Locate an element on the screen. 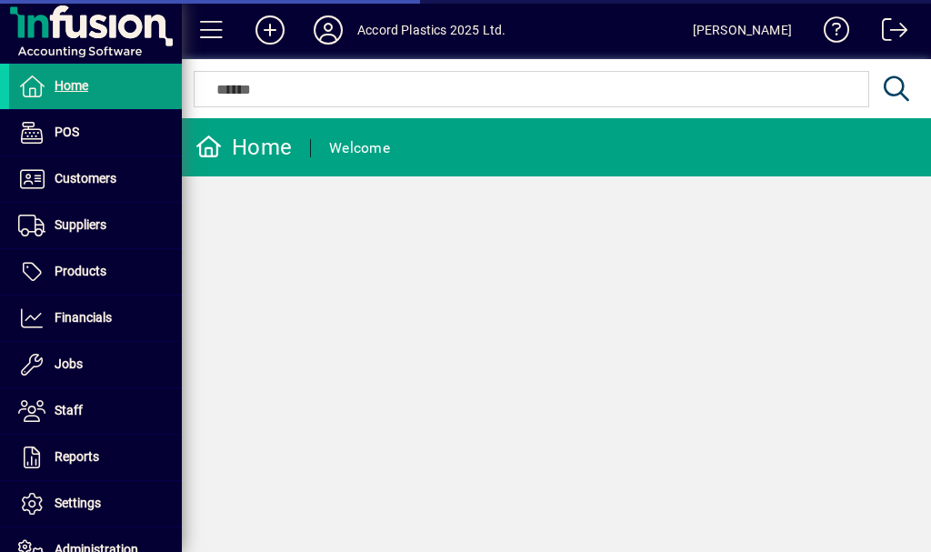 This screenshot has width=931, height=552. a: Settings is located at coordinates (95, 504).